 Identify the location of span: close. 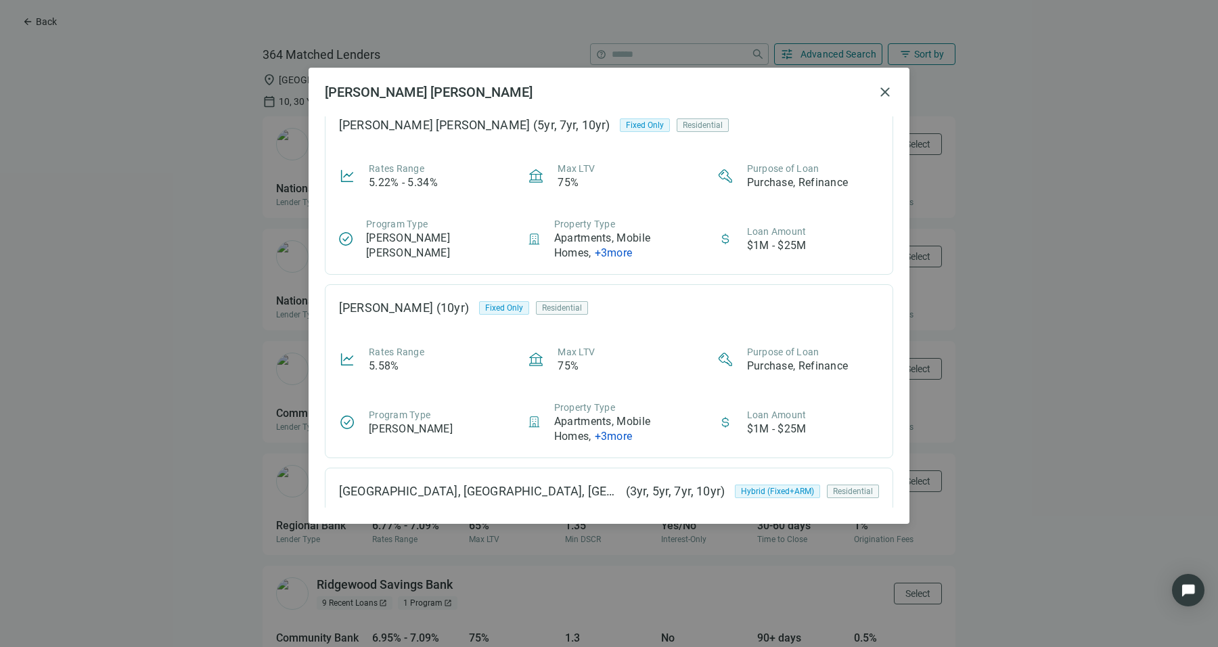
(885, 92).